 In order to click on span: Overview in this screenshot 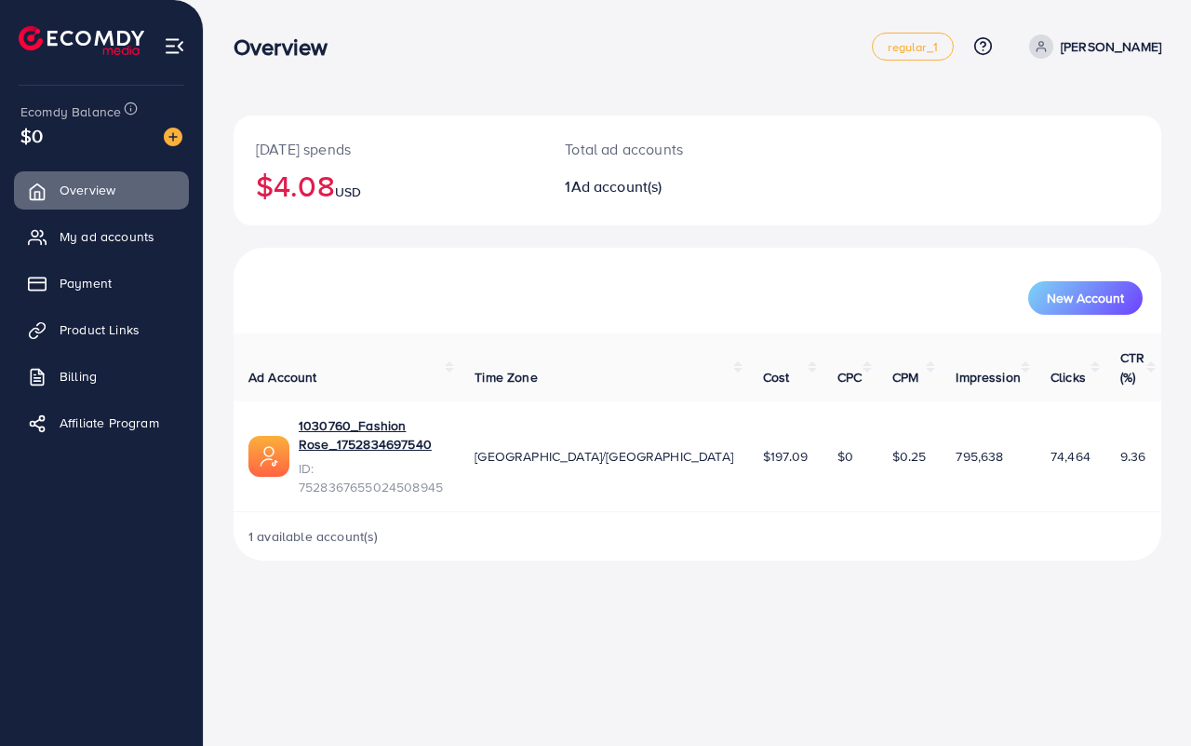, I will do `click(87, 190)`.